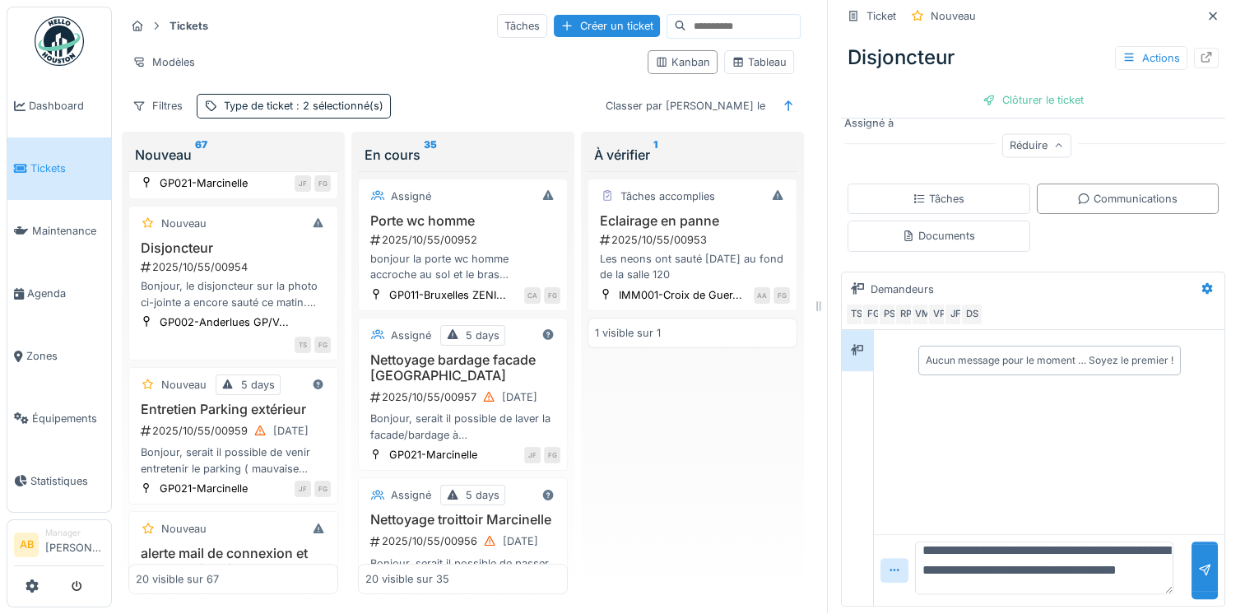 Image resolution: width=1245 pixels, height=614 pixels. What do you see at coordinates (607, 26) in the screenshot?
I see `div: Créer un ticket` at bounding box center [607, 26].